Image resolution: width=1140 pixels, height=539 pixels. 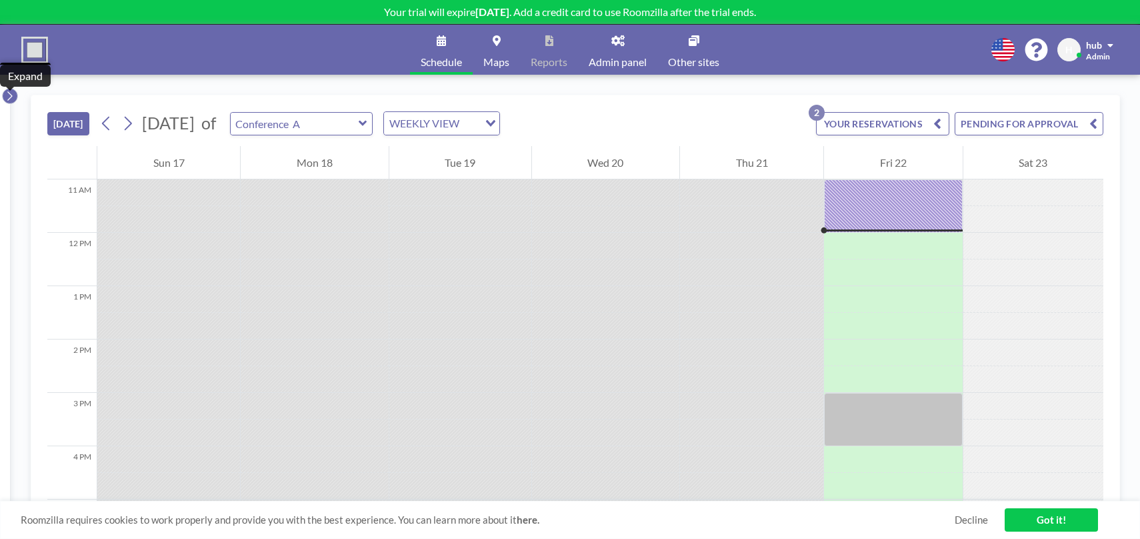 I want to click on img: organization-logo, so click(x=35, y=50).